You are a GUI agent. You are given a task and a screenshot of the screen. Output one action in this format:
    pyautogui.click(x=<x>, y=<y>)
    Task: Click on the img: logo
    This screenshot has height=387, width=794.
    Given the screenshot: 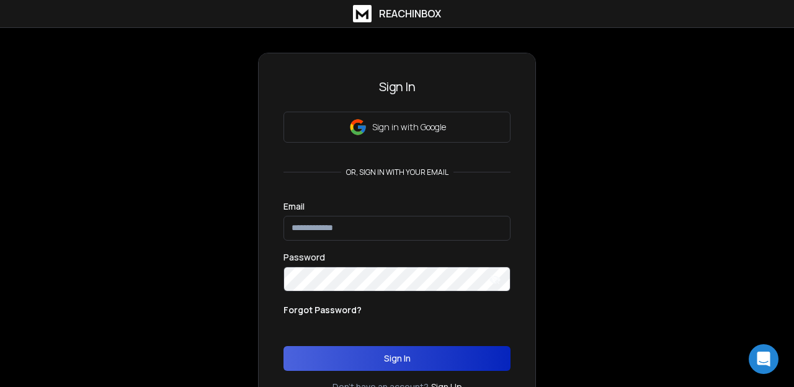 What is the action you would take?
    pyautogui.click(x=362, y=14)
    